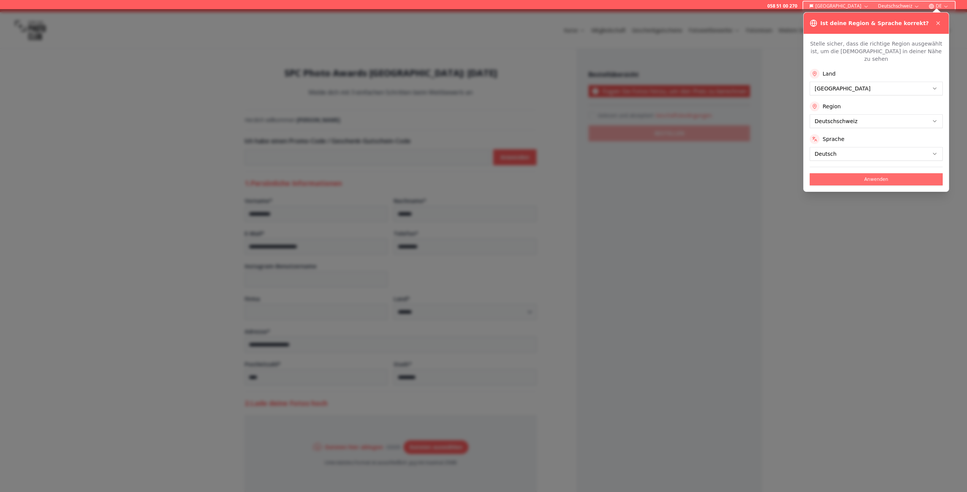  I want to click on label: Region, so click(831, 106).